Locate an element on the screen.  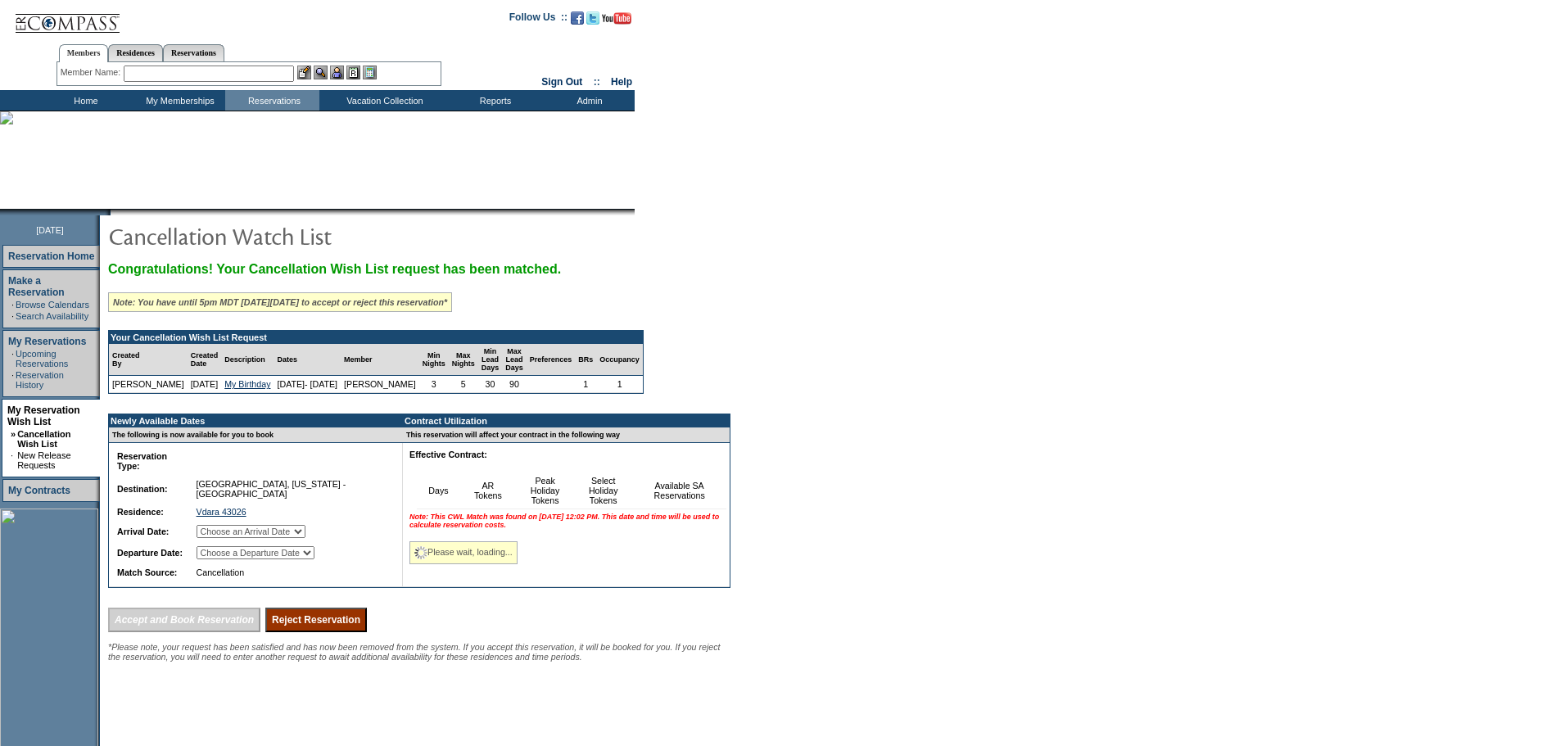
a: Sign Out is located at coordinates (562, 82).